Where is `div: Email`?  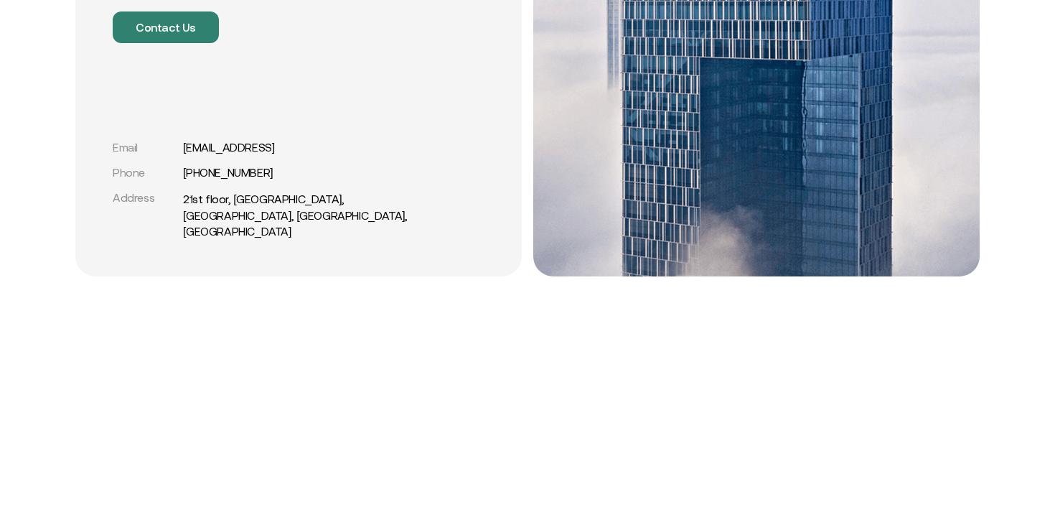
div: Email is located at coordinates (145, 147).